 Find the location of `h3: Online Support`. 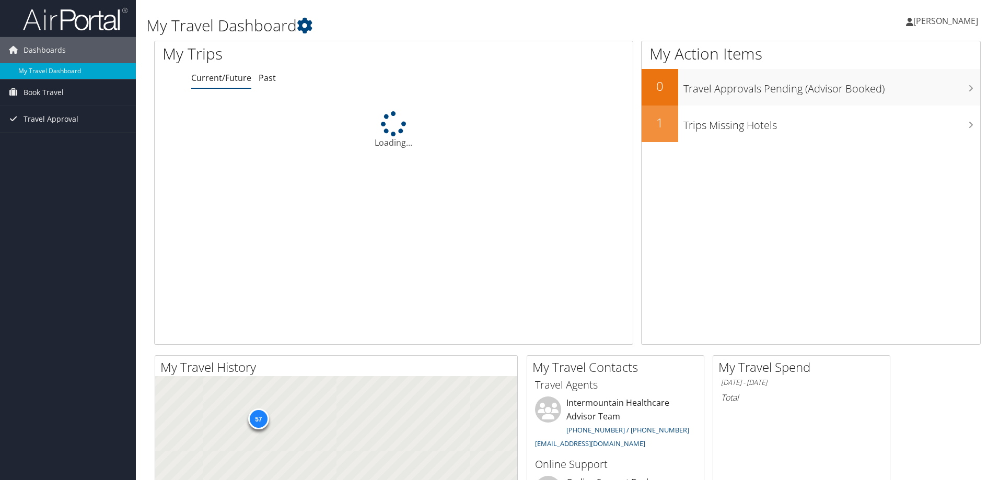

h3: Online Support is located at coordinates (616, 465).